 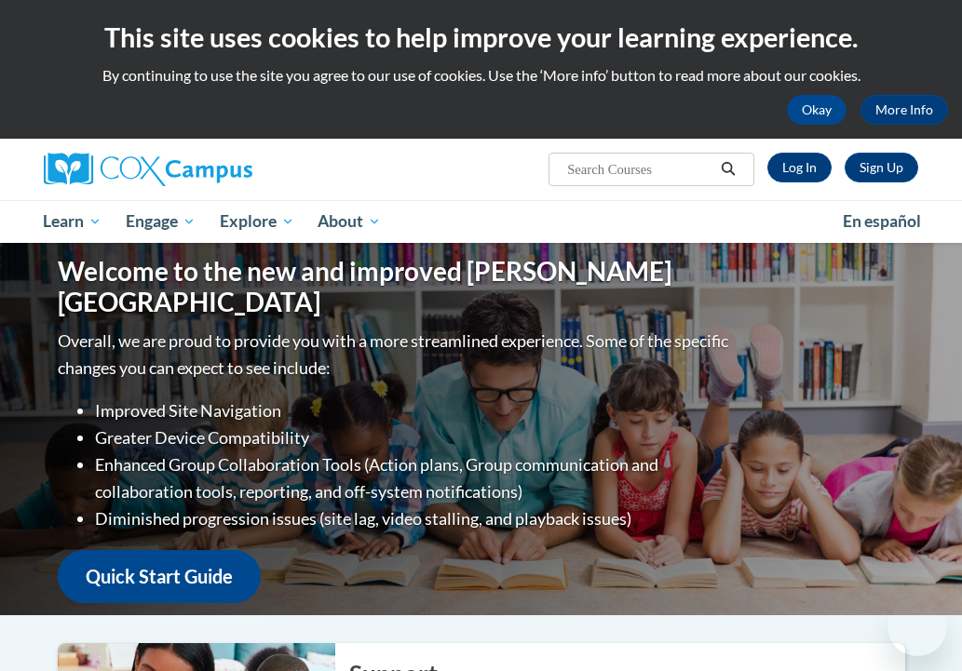 What do you see at coordinates (257, 222) in the screenshot?
I see `span: Explore` at bounding box center [257, 222].